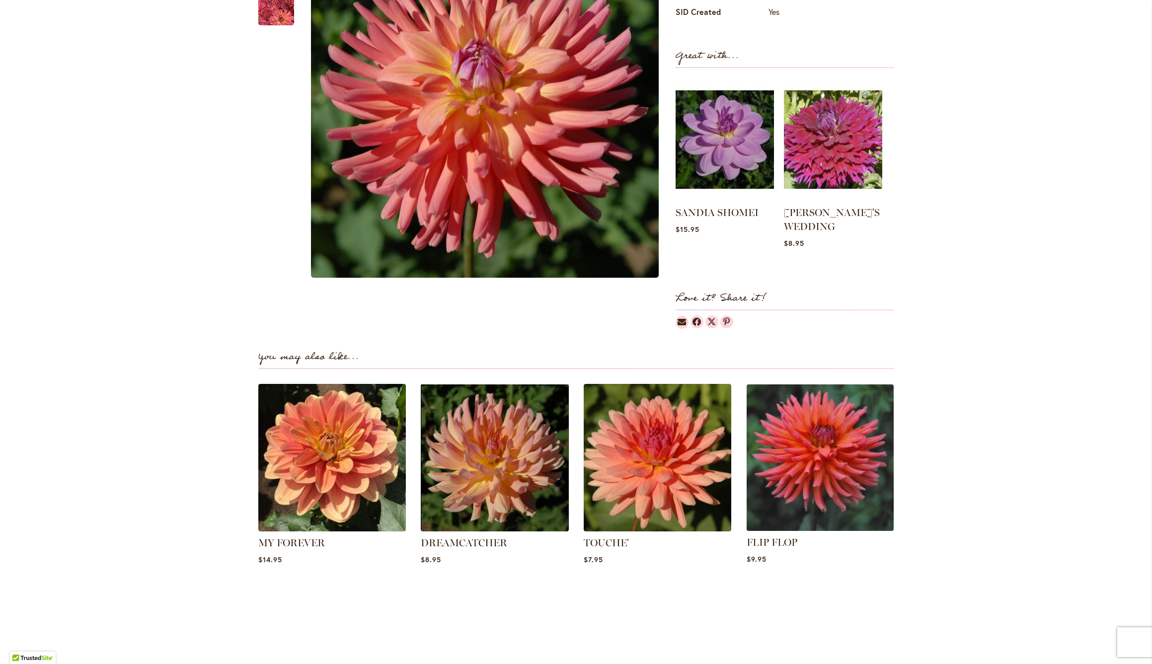  I want to click on strong: You may also like..., so click(308, 357).